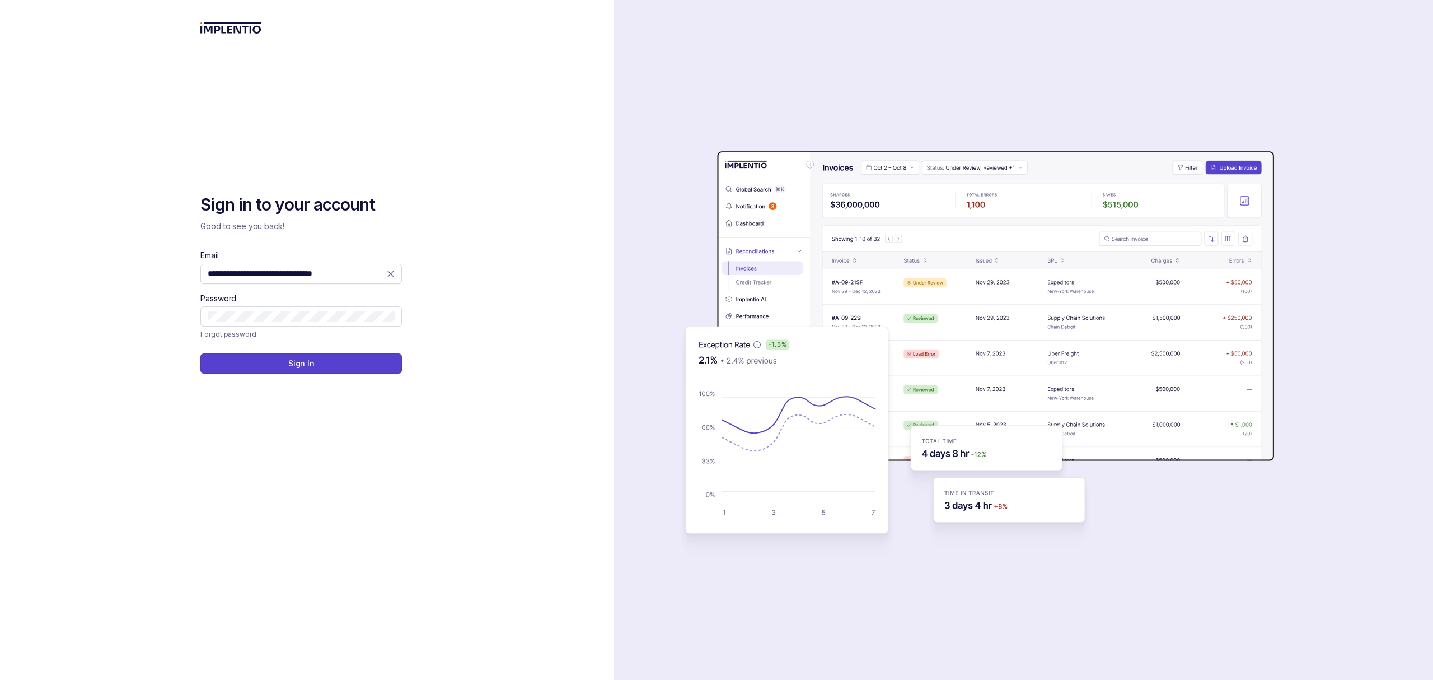  I want to click on img: logo, so click(231, 28).